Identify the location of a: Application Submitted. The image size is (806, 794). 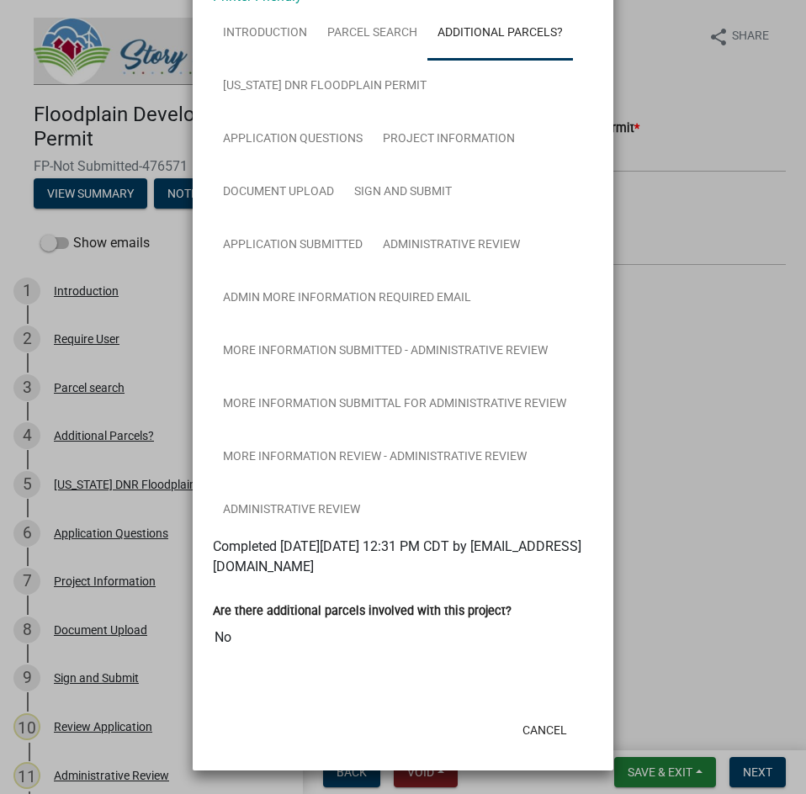
(293, 246).